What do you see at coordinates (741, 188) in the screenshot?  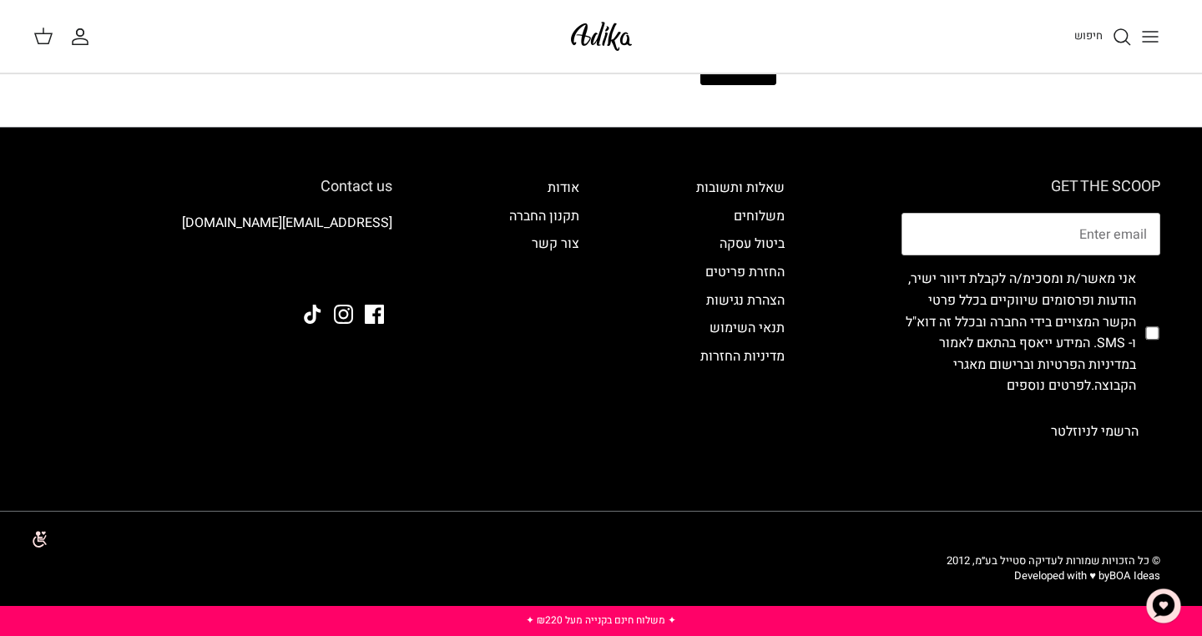 I see `a: שאלות ותשובות` at bounding box center [741, 188].